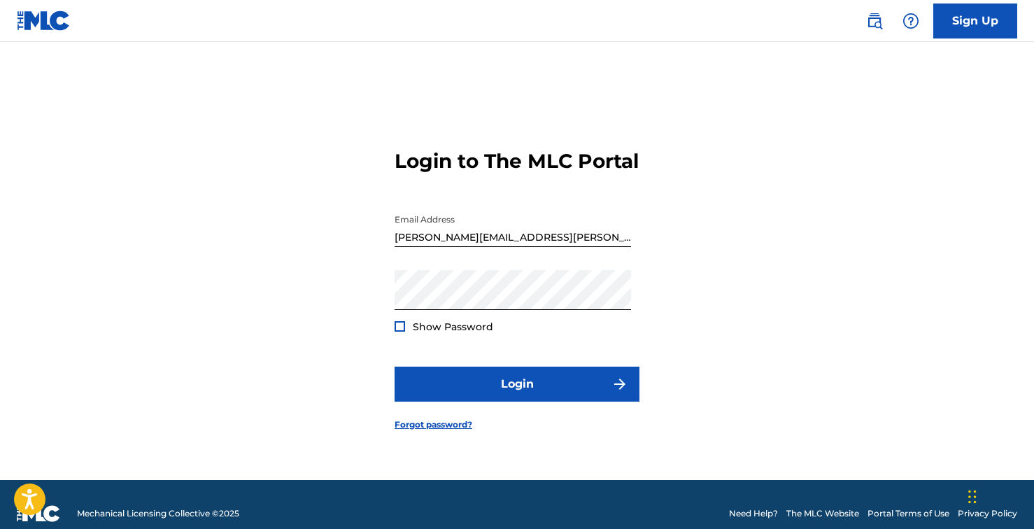  I want to click on a: Portal Terms of Use, so click(908, 514).